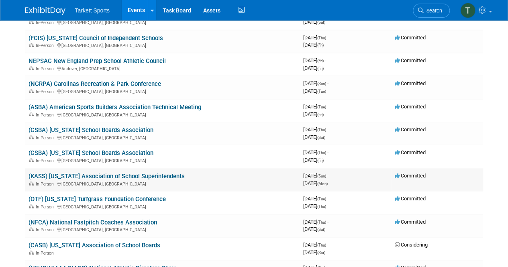 This screenshot has width=508, height=267. Describe the element at coordinates (322, 183) in the screenshot. I see `span: (Mon)` at that location.